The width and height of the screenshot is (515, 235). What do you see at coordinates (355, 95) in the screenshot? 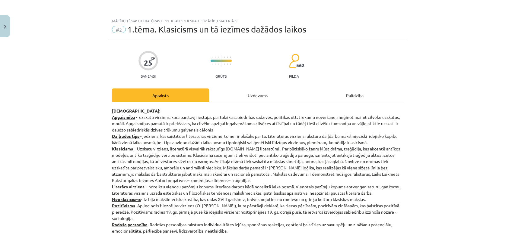
I see `div: Palīdzība` at bounding box center [355, 95].